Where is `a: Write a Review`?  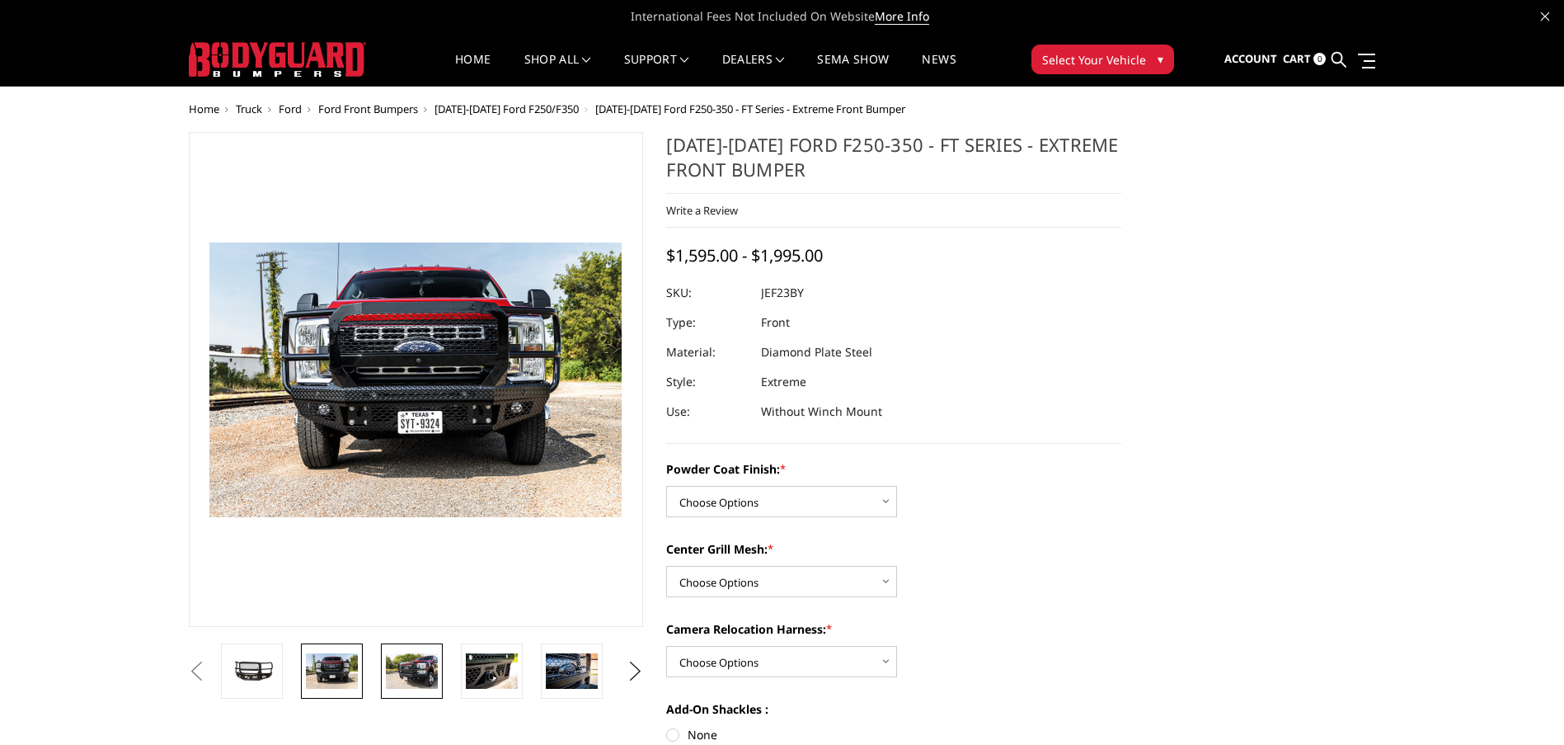 a: Write a Review is located at coordinates (702, 210).